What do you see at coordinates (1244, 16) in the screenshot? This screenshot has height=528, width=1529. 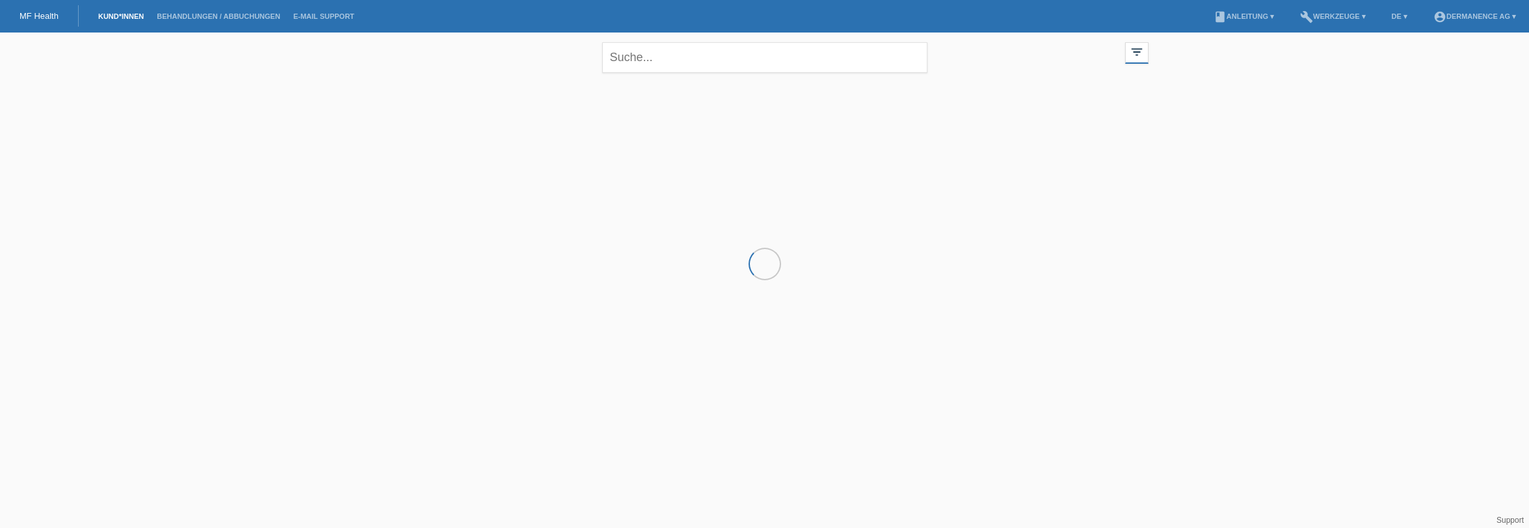 I see `a: bookAnleitung ▾` at bounding box center [1244, 16].